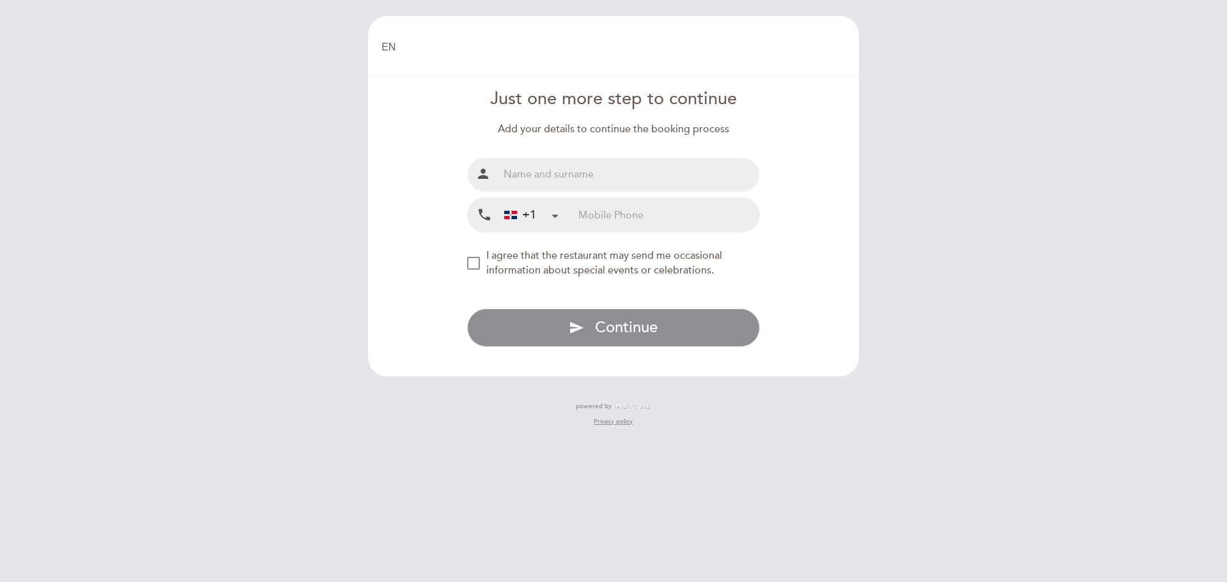 This screenshot has height=582, width=1227. I want to click on a: Privacy policy, so click(613, 422).